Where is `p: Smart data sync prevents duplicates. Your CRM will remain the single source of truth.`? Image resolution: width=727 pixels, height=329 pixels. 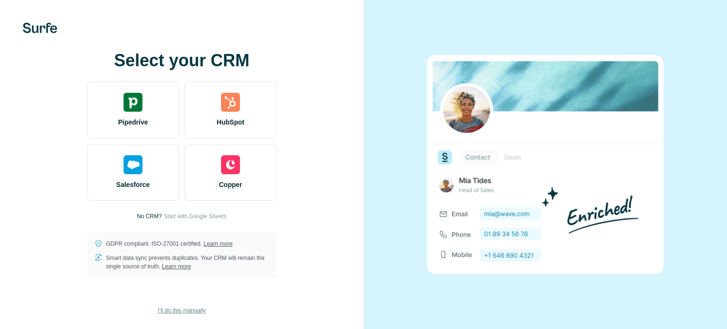 p: Smart data sync prevents duplicates. Your CRM will remain the single source of truth. is located at coordinates (187, 262).